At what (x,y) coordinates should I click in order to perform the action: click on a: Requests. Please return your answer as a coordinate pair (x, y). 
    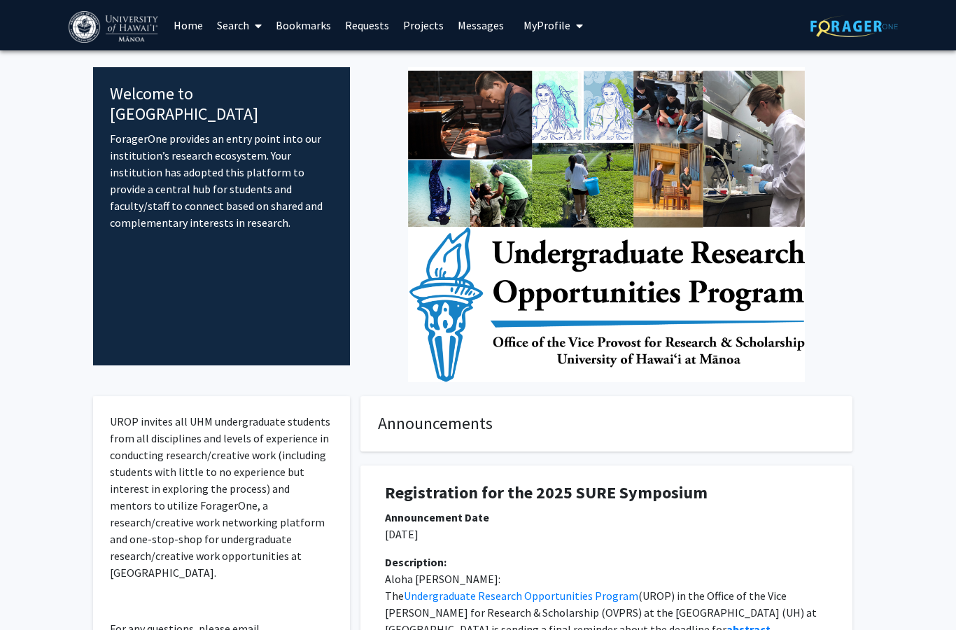
    Looking at the image, I should click on (367, 25).